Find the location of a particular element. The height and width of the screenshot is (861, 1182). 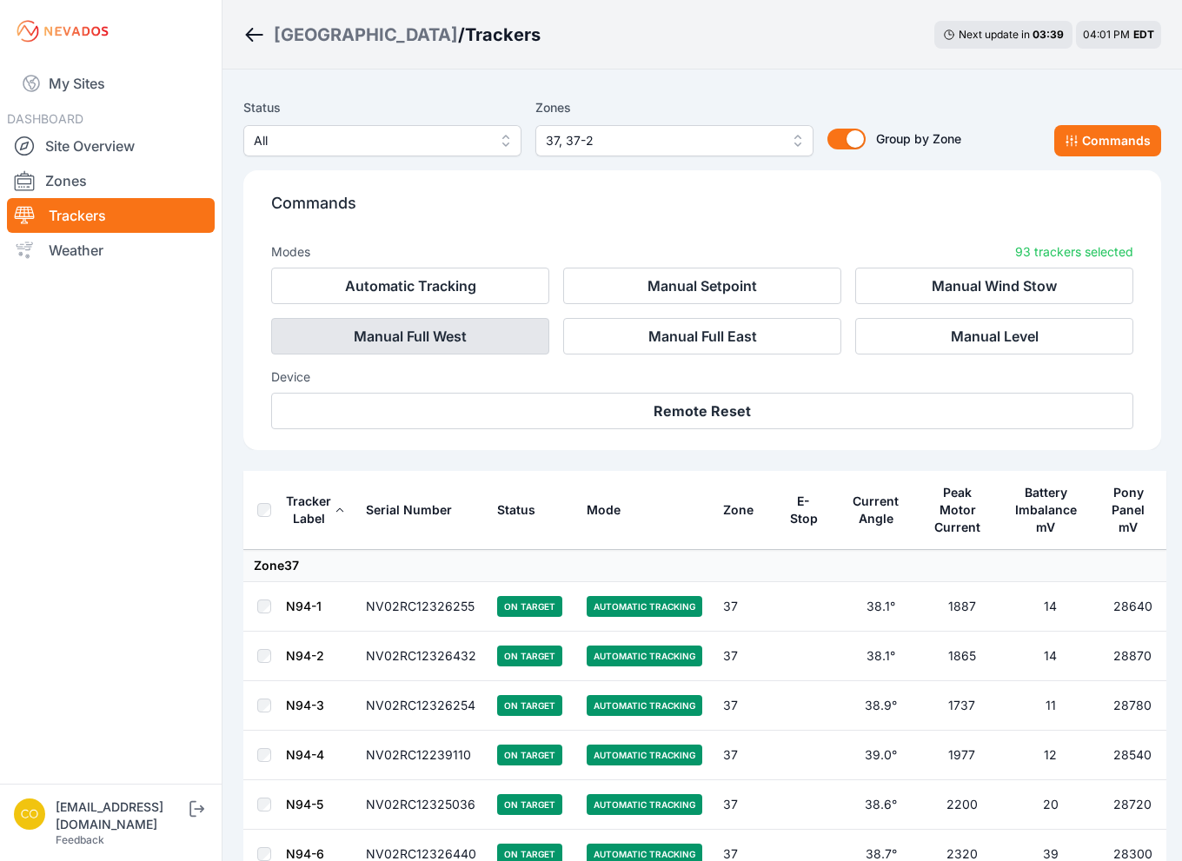

button: 37, 37-2 is located at coordinates (675, 141).